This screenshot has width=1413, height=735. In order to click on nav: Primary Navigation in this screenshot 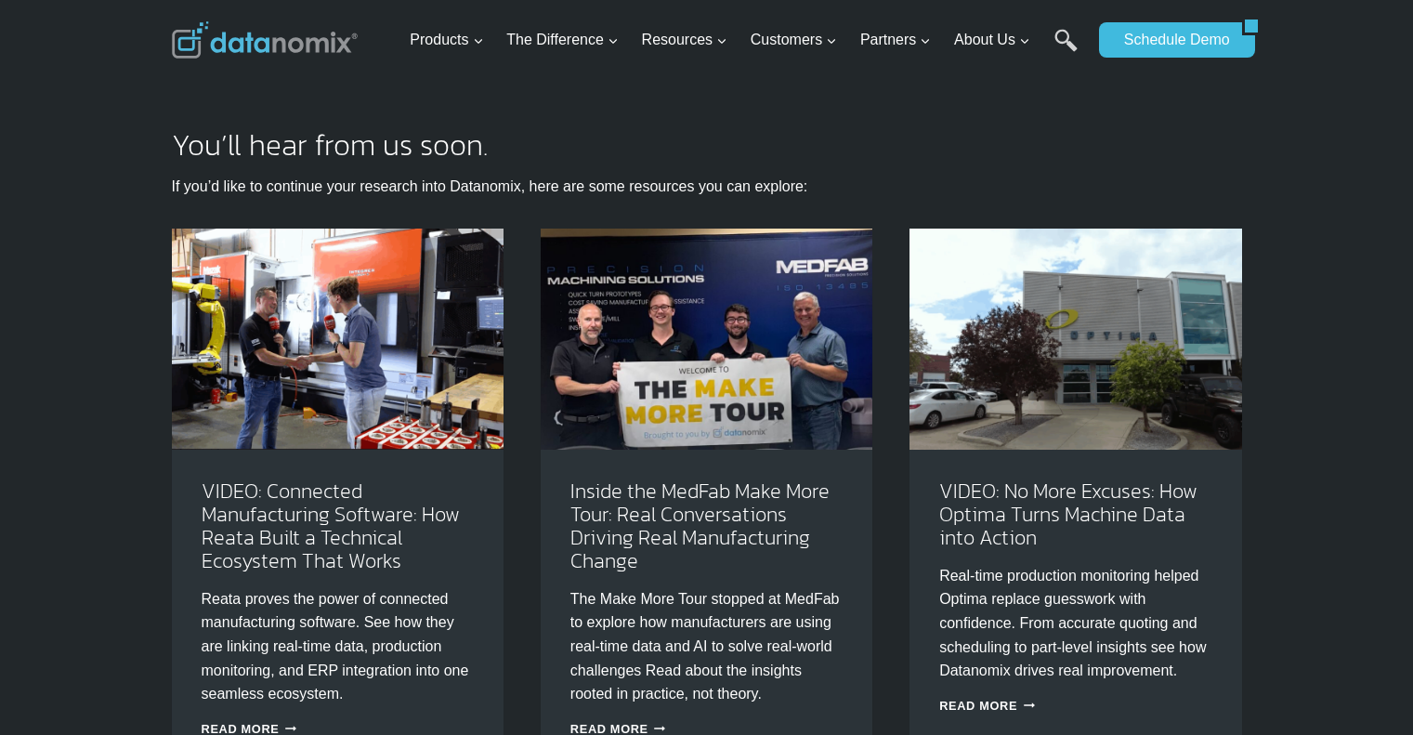, I will do `click(746, 40)`.